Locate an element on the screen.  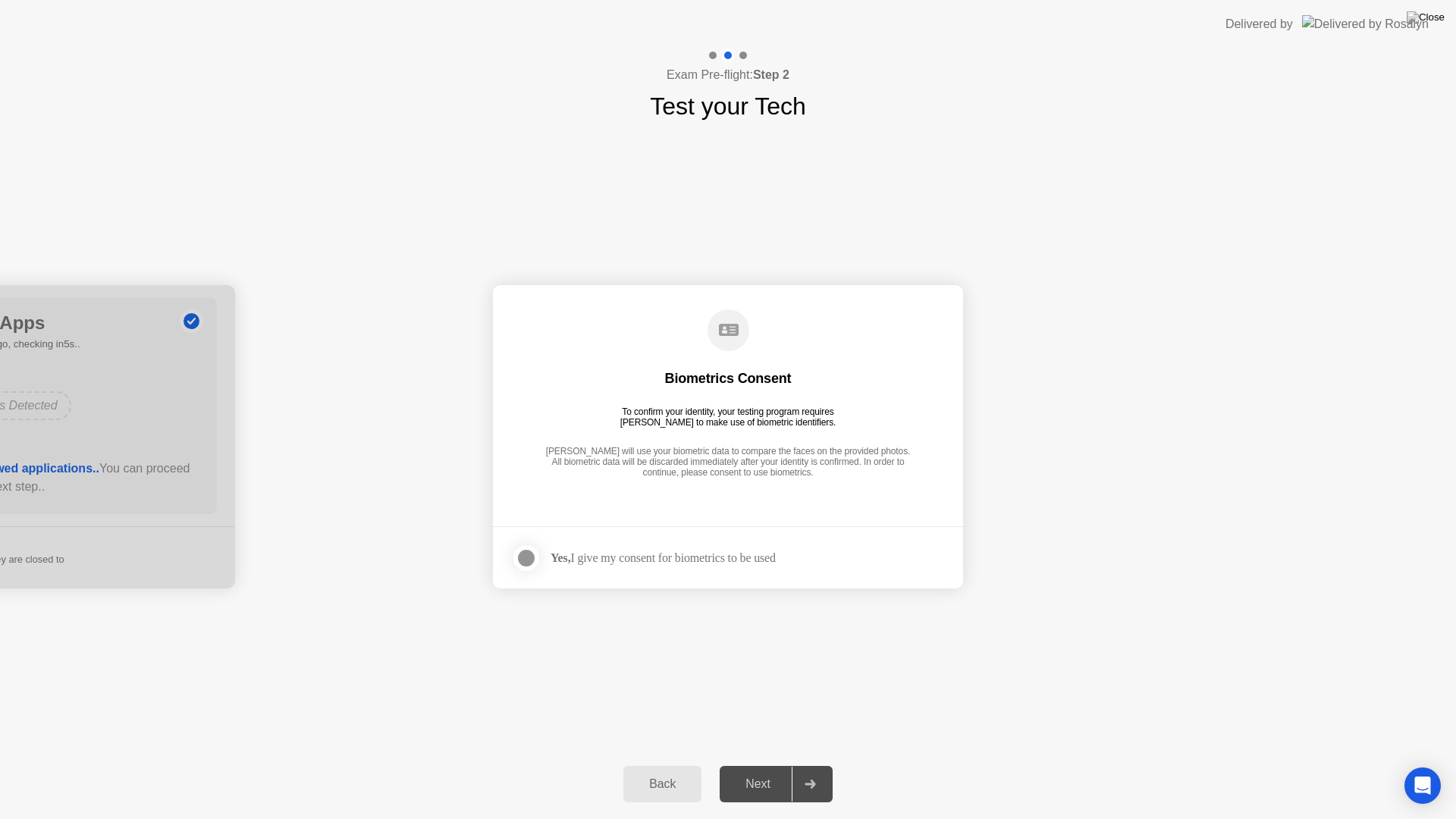
h1: Test your Tech is located at coordinates (728, 106).